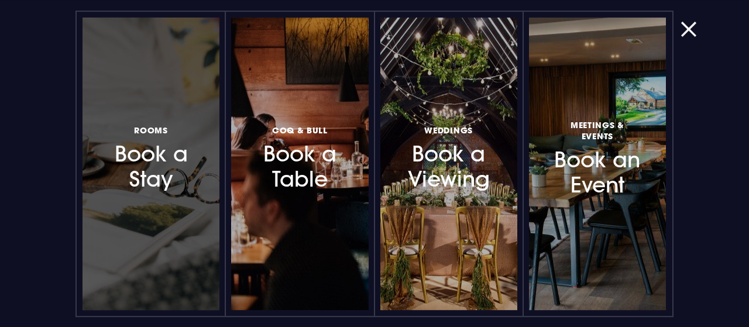 Image resolution: width=749 pixels, height=327 pixels. What do you see at coordinates (449, 164) in the screenshot?
I see `a: WeddingsBook a Viewing` at bounding box center [449, 164].